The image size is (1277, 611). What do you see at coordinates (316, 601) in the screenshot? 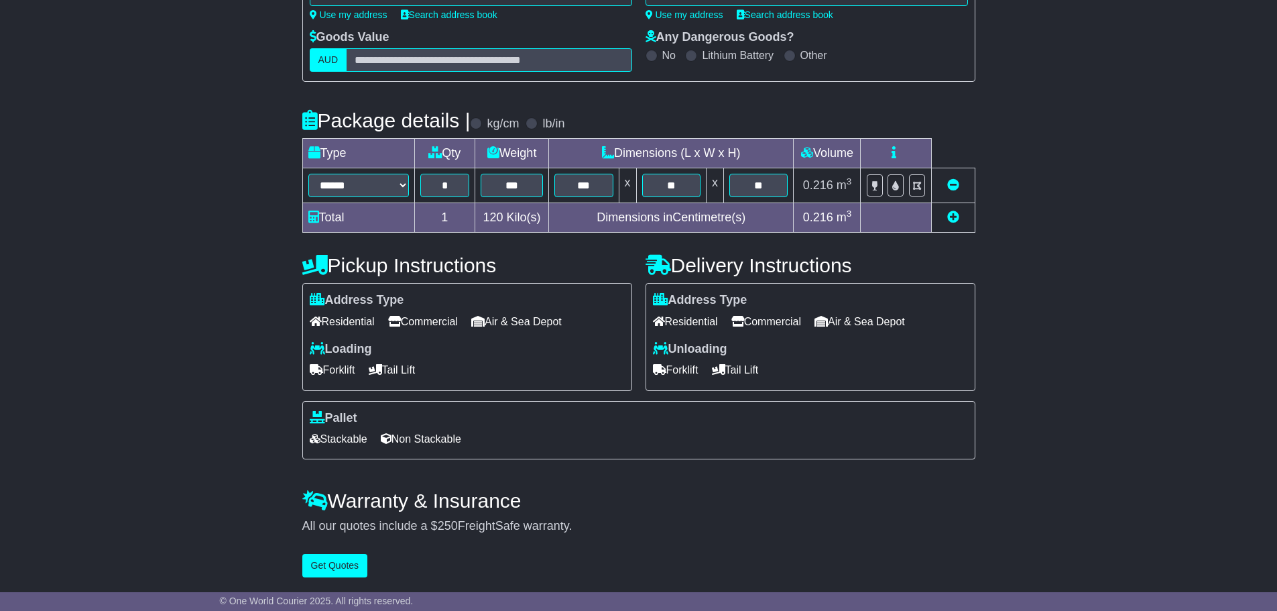
I see `span: © One World Courier 2025. All rights reserved.` at bounding box center [316, 601].